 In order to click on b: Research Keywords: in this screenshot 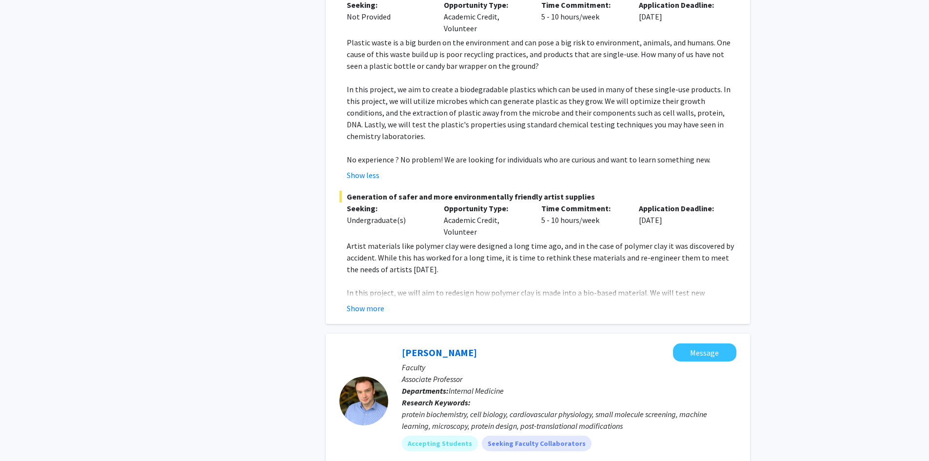, I will do `click(436, 402)`.